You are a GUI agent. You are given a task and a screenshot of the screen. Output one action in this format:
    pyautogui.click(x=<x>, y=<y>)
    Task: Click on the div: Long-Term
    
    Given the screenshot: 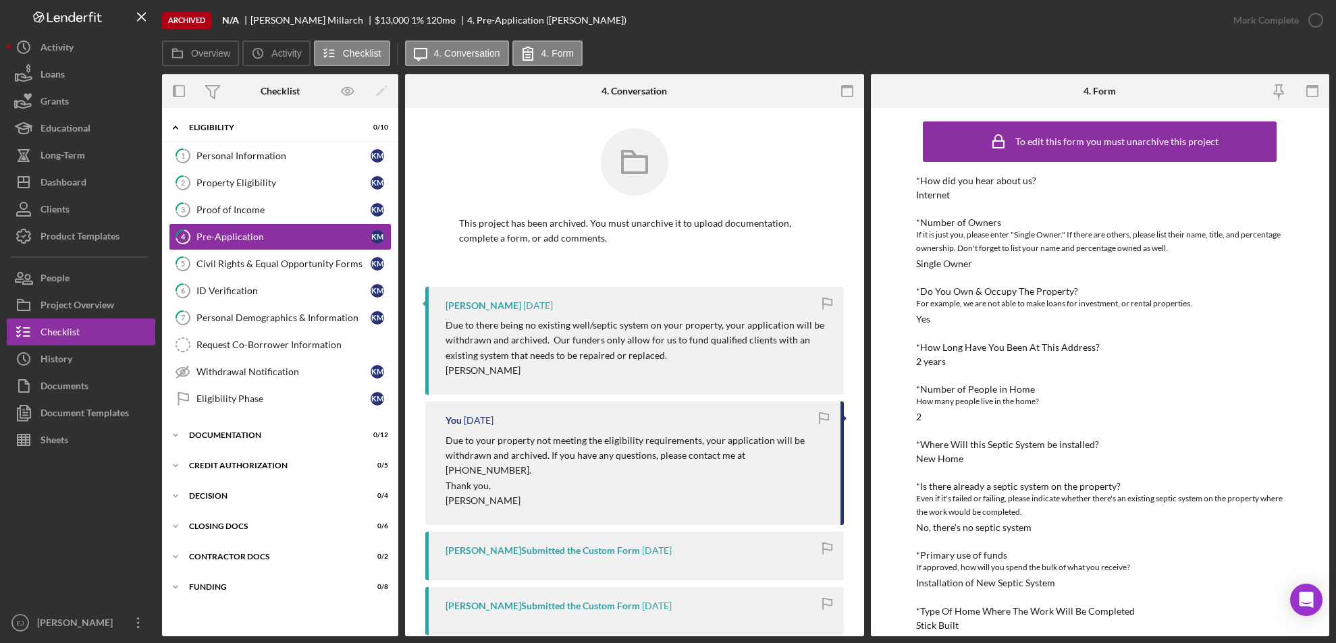 What is the action you would take?
    pyautogui.click(x=63, y=157)
    